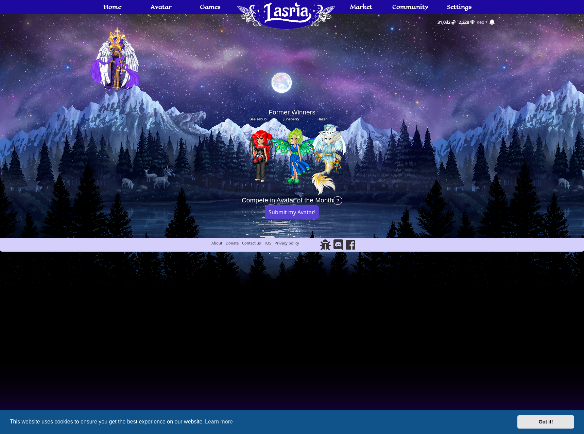  What do you see at coordinates (251, 243) in the screenshot?
I see `a: Contact us` at bounding box center [251, 243].